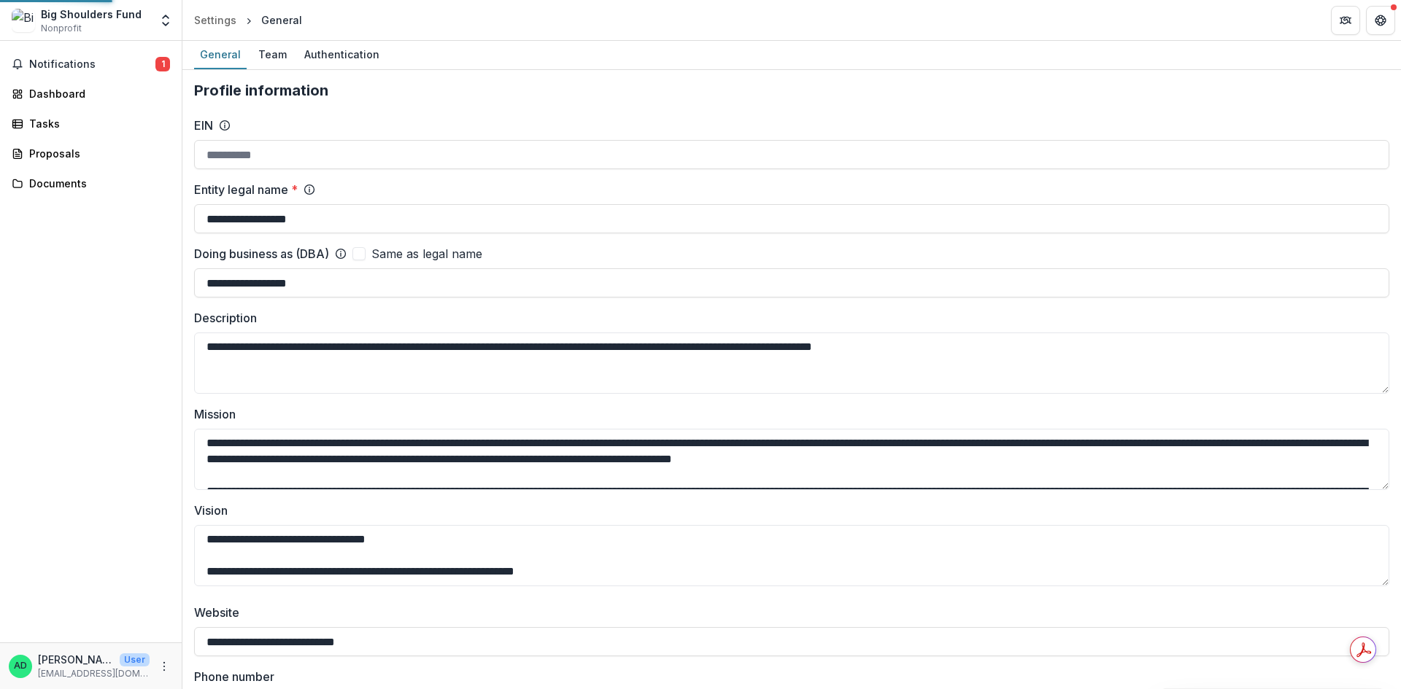 This screenshot has height=689, width=1401. Describe the element at coordinates (341, 55) in the screenshot. I see `a: Authentication` at that location.